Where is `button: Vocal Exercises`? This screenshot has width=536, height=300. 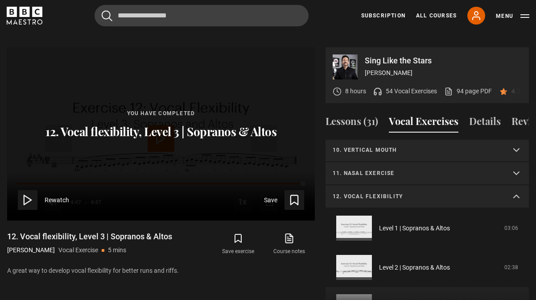
button: Vocal Exercises is located at coordinates (424, 123).